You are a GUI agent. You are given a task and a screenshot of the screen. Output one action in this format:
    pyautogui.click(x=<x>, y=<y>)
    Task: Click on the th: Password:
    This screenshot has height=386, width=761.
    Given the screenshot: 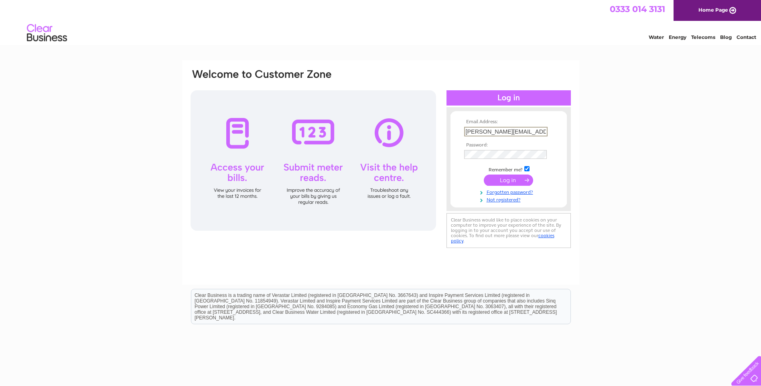 What is the action you would take?
    pyautogui.click(x=508, y=145)
    